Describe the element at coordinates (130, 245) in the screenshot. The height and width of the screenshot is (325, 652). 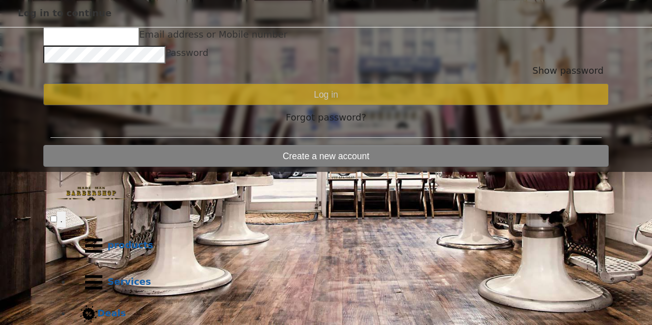
I see `b: products` at that location.